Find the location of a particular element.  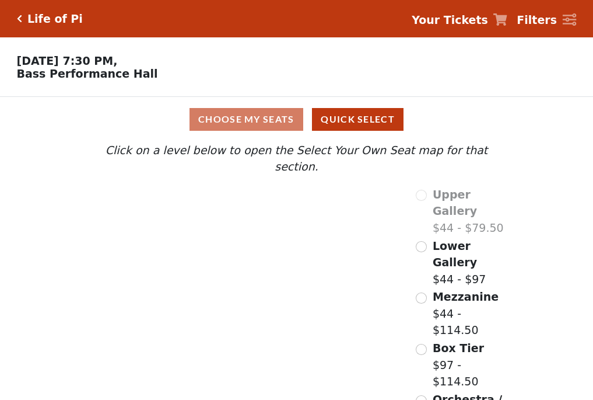

button: Quick Select is located at coordinates (358, 119).